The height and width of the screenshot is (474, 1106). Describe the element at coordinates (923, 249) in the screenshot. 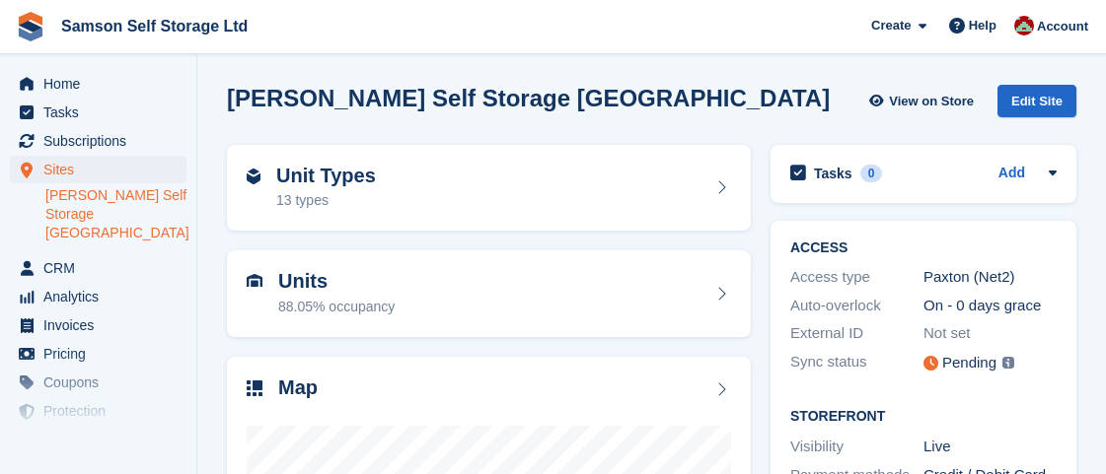

I see `h2: ACCESS` at that location.